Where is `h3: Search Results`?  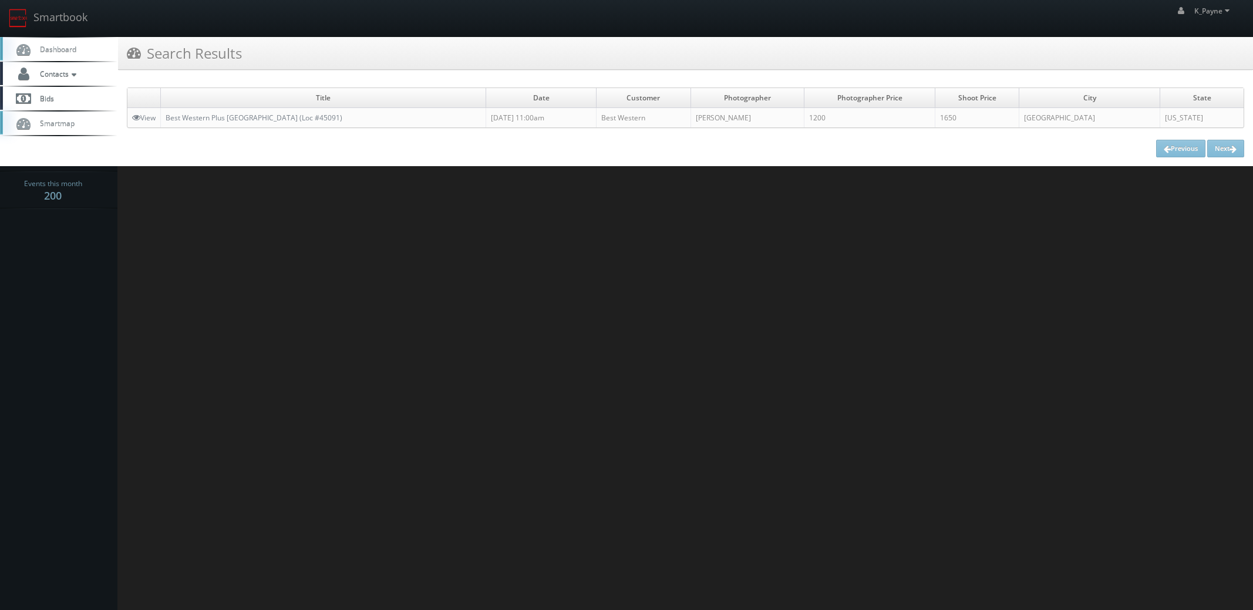
h3: Search Results is located at coordinates (184, 53).